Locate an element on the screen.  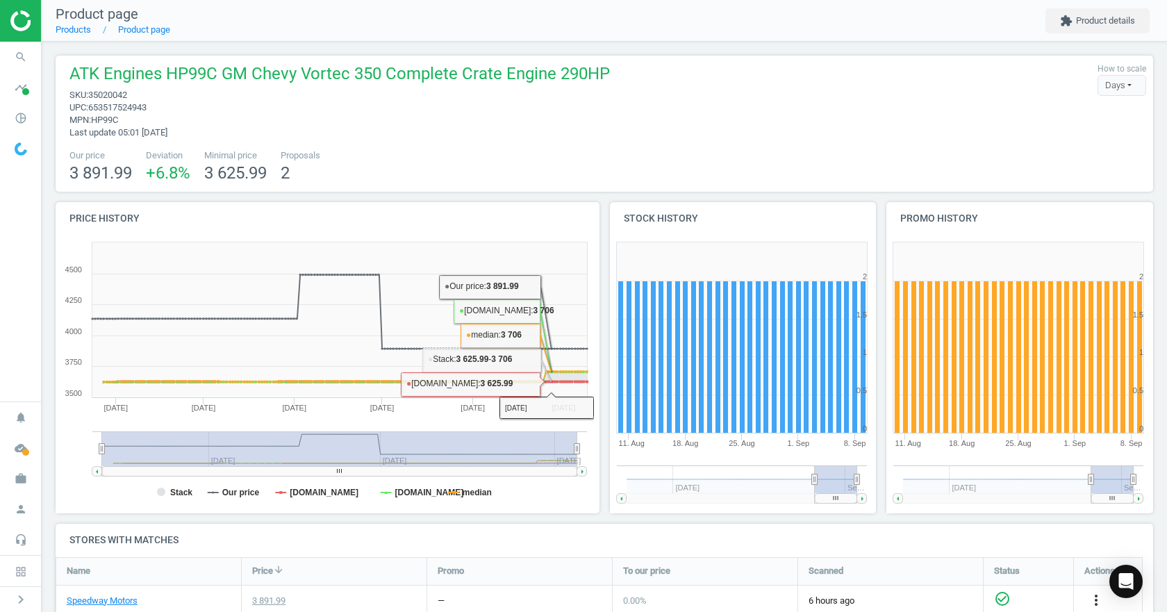
i: arrow_downward is located at coordinates (278, 569).